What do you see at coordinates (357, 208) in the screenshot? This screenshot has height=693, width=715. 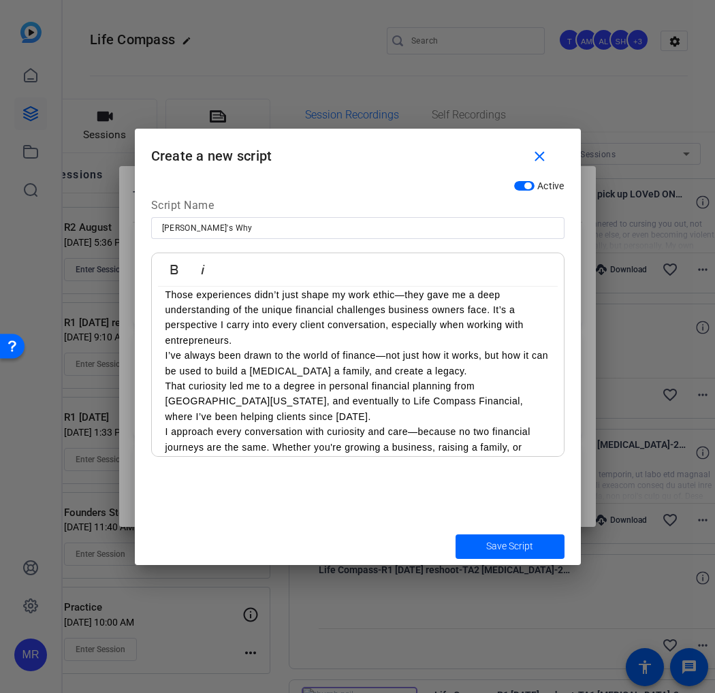 I see `div: Script Name` at bounding box center [357, 208].